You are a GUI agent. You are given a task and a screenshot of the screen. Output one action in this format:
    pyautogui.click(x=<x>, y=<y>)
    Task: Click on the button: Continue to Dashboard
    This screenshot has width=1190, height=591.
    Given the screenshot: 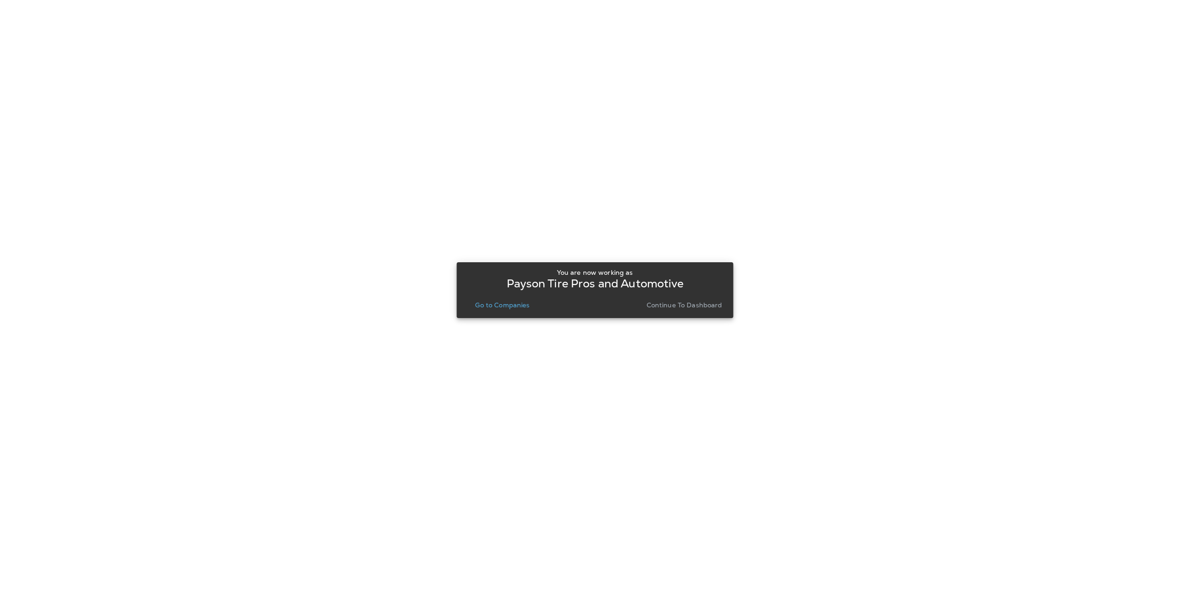 What is the action you would take?
    pyautogui.click(x=684, y=305)
    